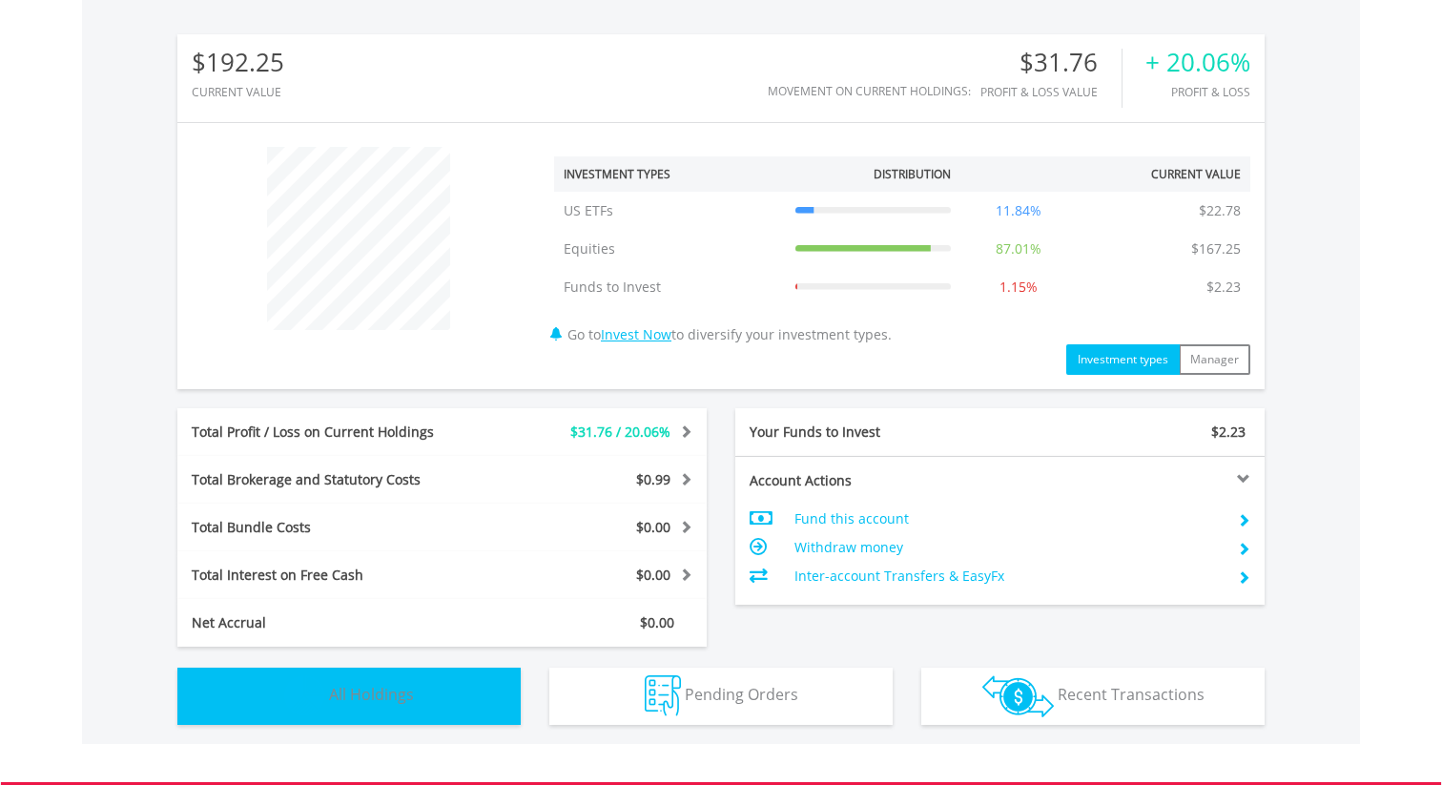 This screenshot has height=785, width=1442. I want to click on div: $31.76, so click(1051, 62).